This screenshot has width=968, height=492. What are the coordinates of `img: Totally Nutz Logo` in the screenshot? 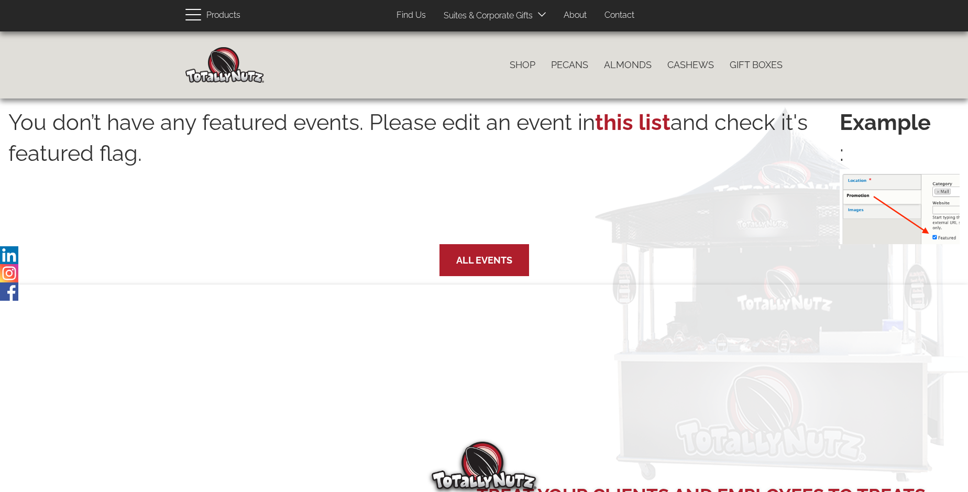 It's located at (484, 465).